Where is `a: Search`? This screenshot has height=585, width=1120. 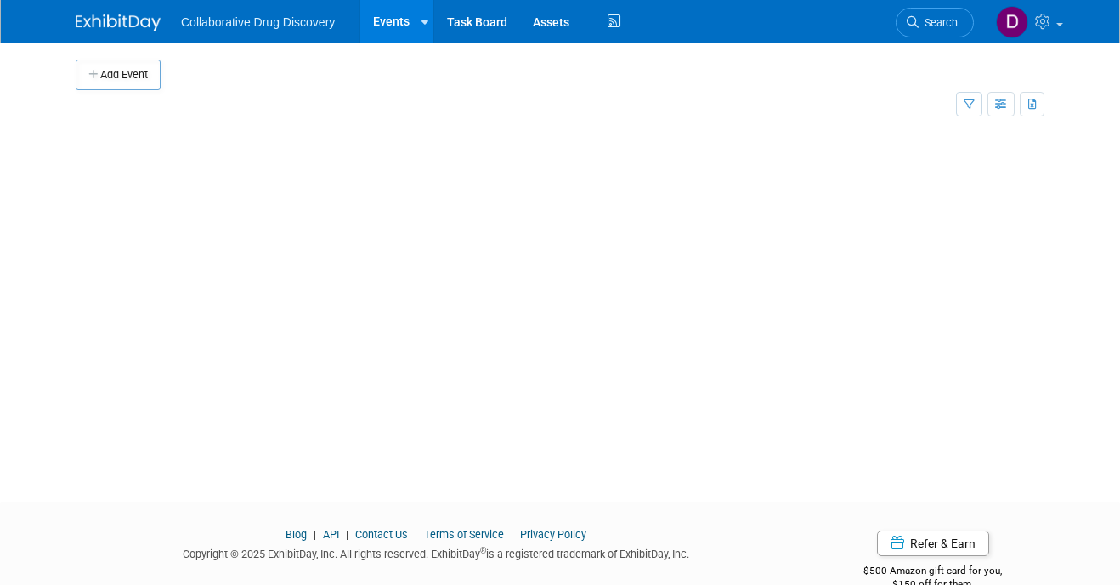
a: Search is located at coordinates (935, 22).